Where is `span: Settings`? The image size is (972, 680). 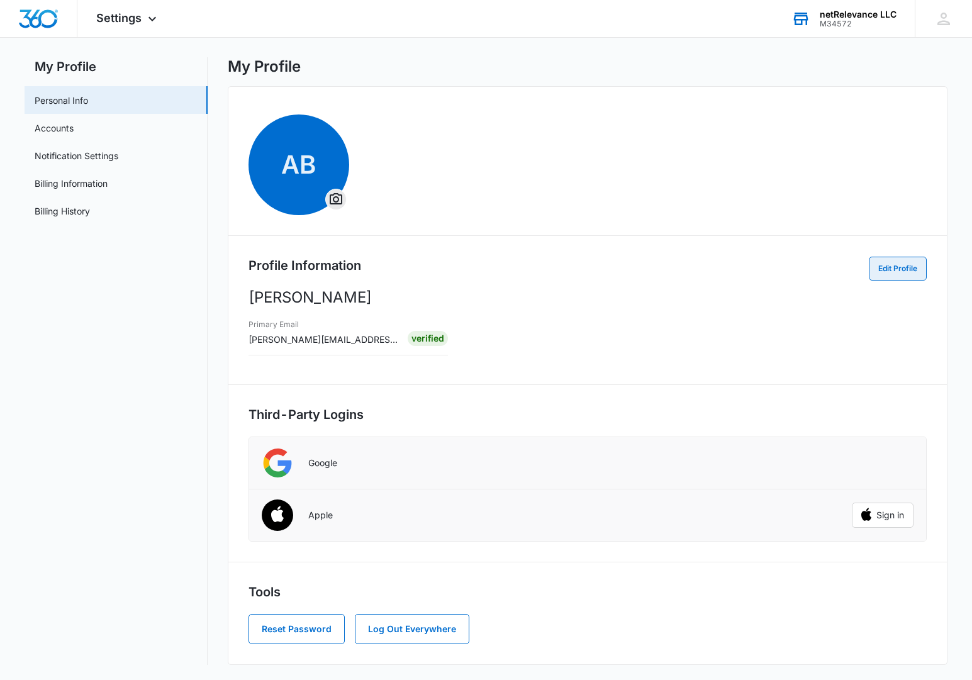 span: Settings is located at coordinates (119, 18).